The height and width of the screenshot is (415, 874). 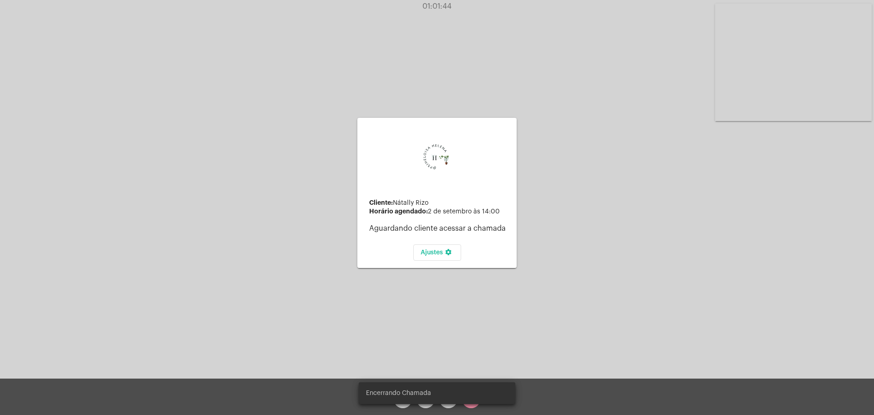 What do you see at coordinates (439, 229) in the screenshot?
I see `p: Aguardando cliente acessar a chamada` at bounding box center [439, 229].